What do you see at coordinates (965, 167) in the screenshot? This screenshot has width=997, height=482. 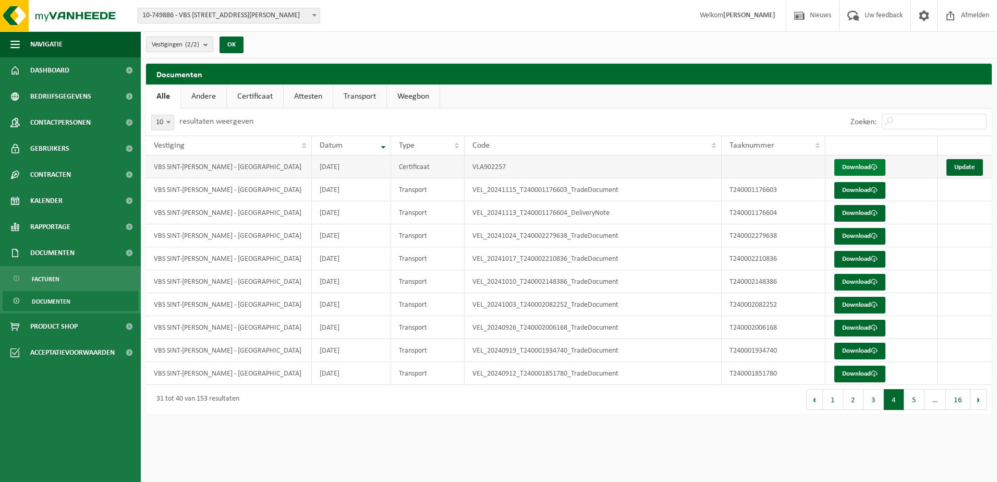 I see `a: Update` at bounding box center [965, 167].